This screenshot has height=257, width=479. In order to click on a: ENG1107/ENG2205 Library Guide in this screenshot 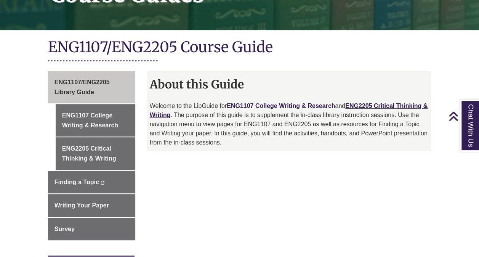, I will do `click(91, 87)`.